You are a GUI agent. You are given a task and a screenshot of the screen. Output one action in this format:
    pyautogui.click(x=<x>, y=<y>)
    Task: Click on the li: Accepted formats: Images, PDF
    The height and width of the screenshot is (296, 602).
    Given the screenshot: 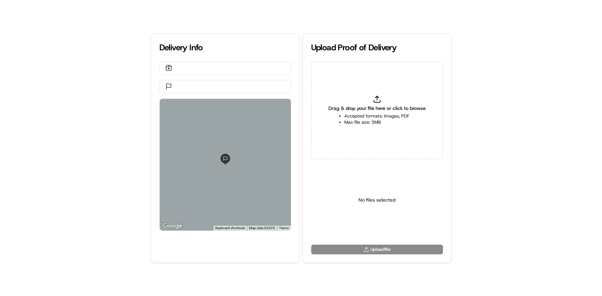 What is the action you would take?
    pyautogui.click(x=377, y=116)
    